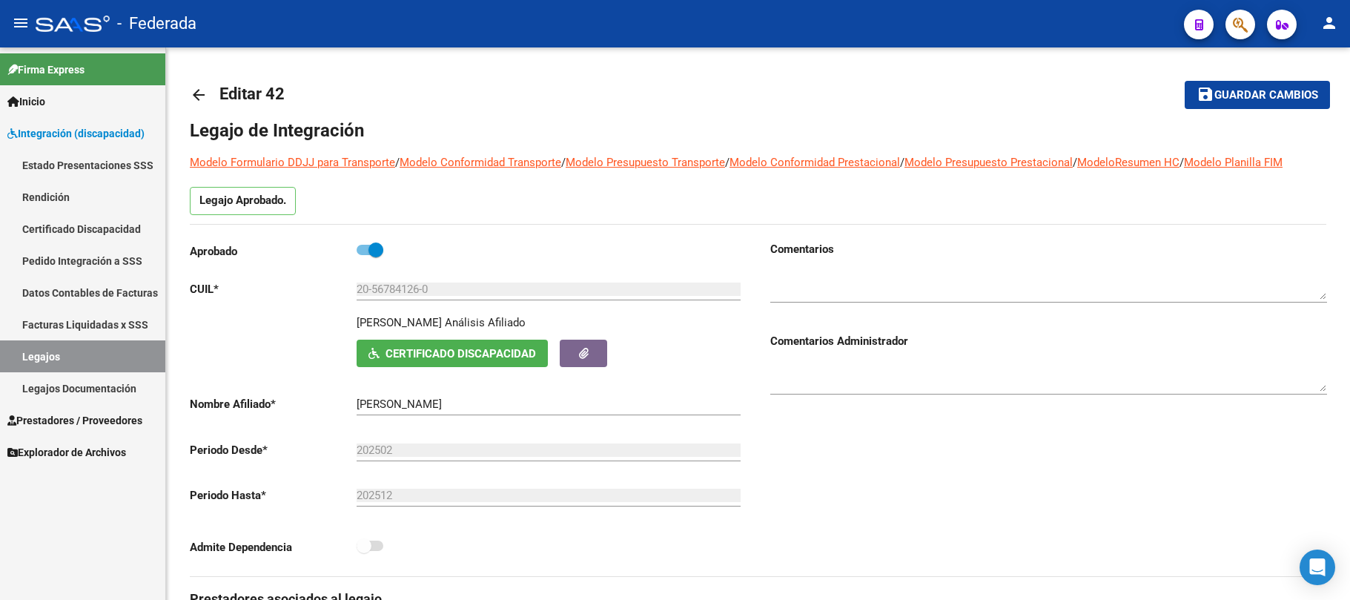 Image resolution: width=1350 pixels, height=600 pixels. I want to click on div: Open Intercom Messenger, so click(1317, 567).